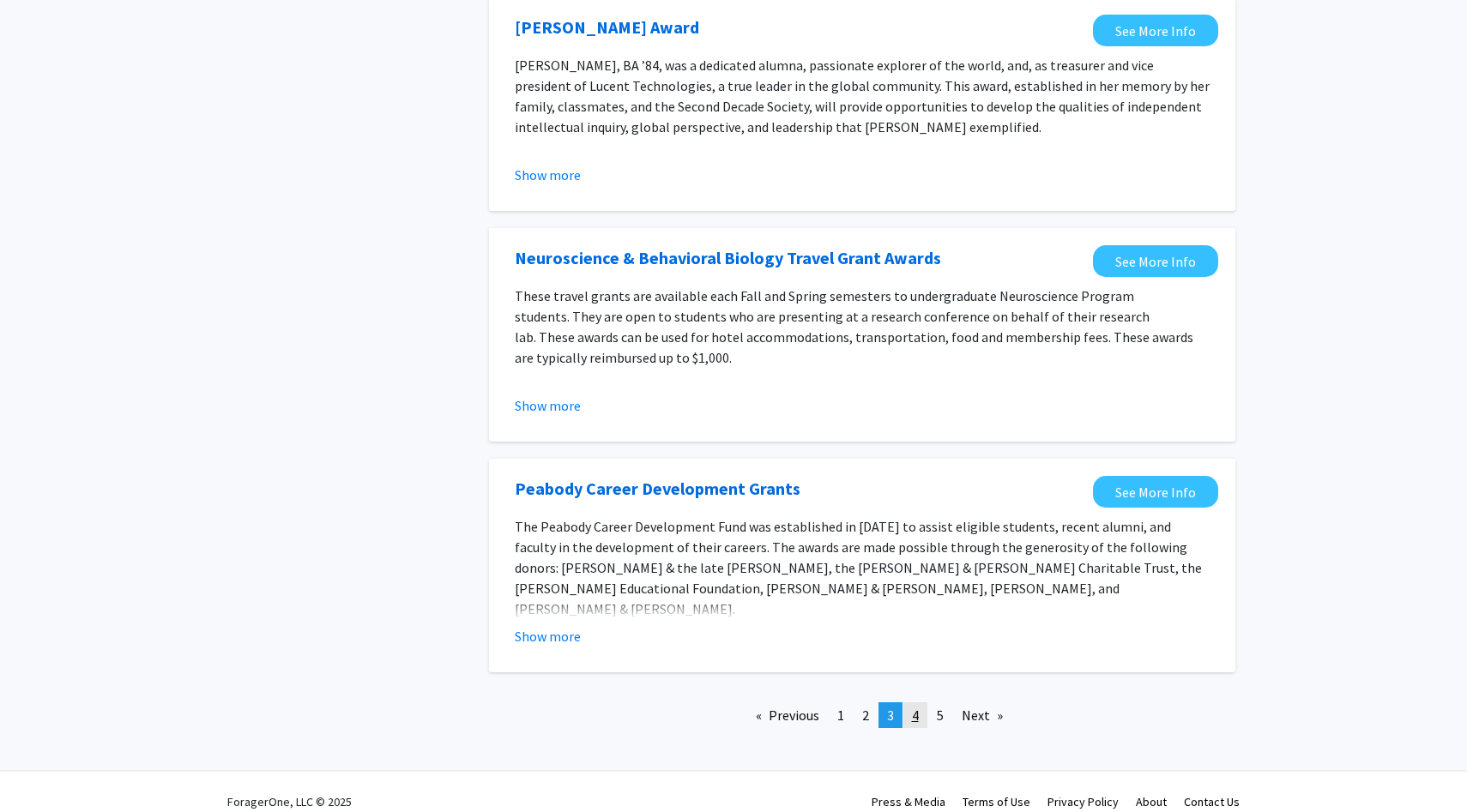  I want to click on a: About, so click(1151, 802).